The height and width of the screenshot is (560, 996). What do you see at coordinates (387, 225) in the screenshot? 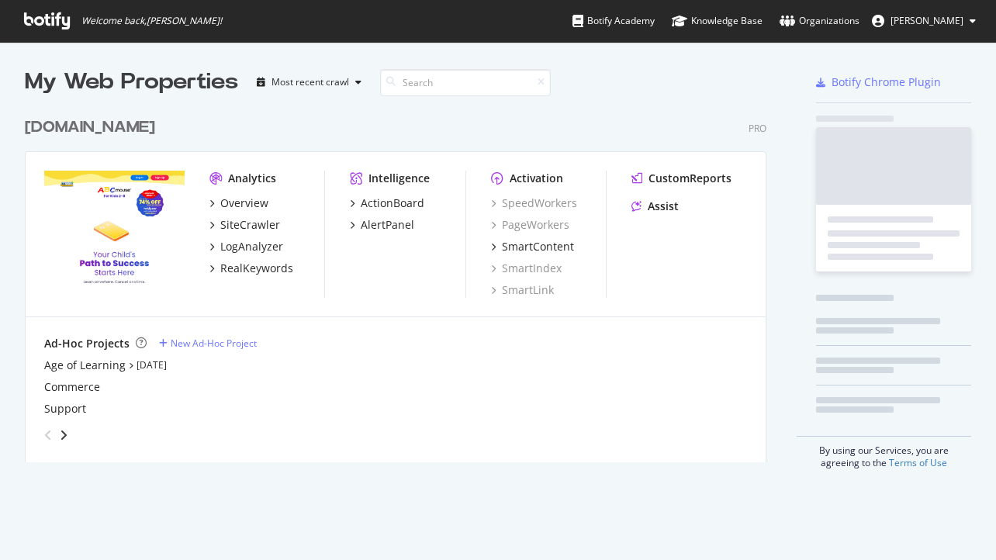
I see `div: AlertPanel` at bounding box center [387, 225].